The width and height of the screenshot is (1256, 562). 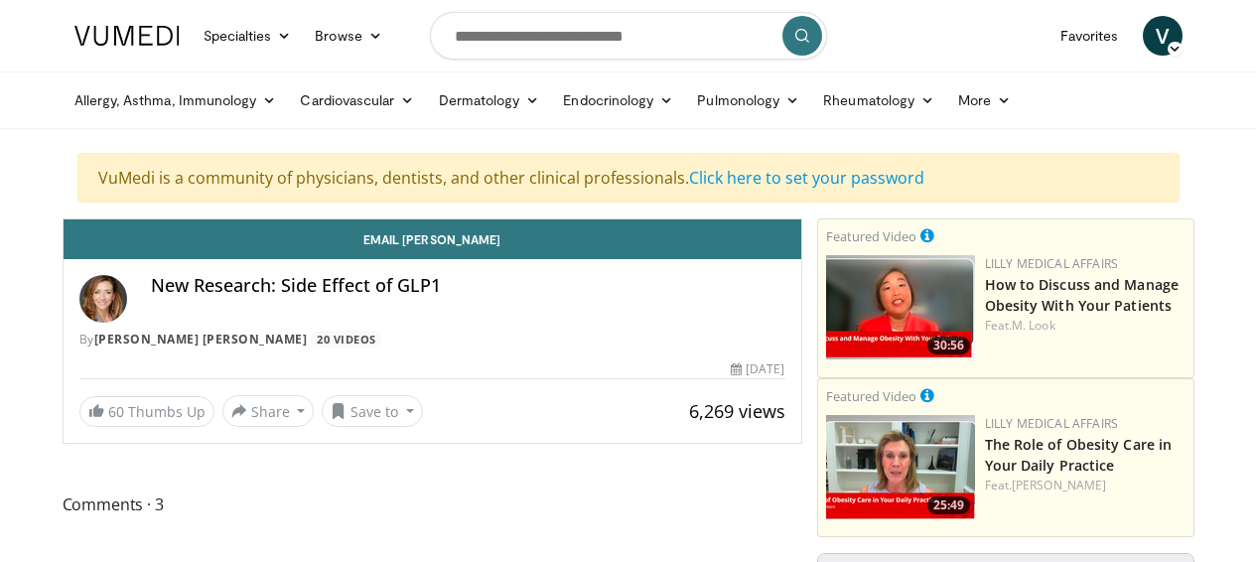 I want to click on a: Favorites, so click(x=1089, y=36).